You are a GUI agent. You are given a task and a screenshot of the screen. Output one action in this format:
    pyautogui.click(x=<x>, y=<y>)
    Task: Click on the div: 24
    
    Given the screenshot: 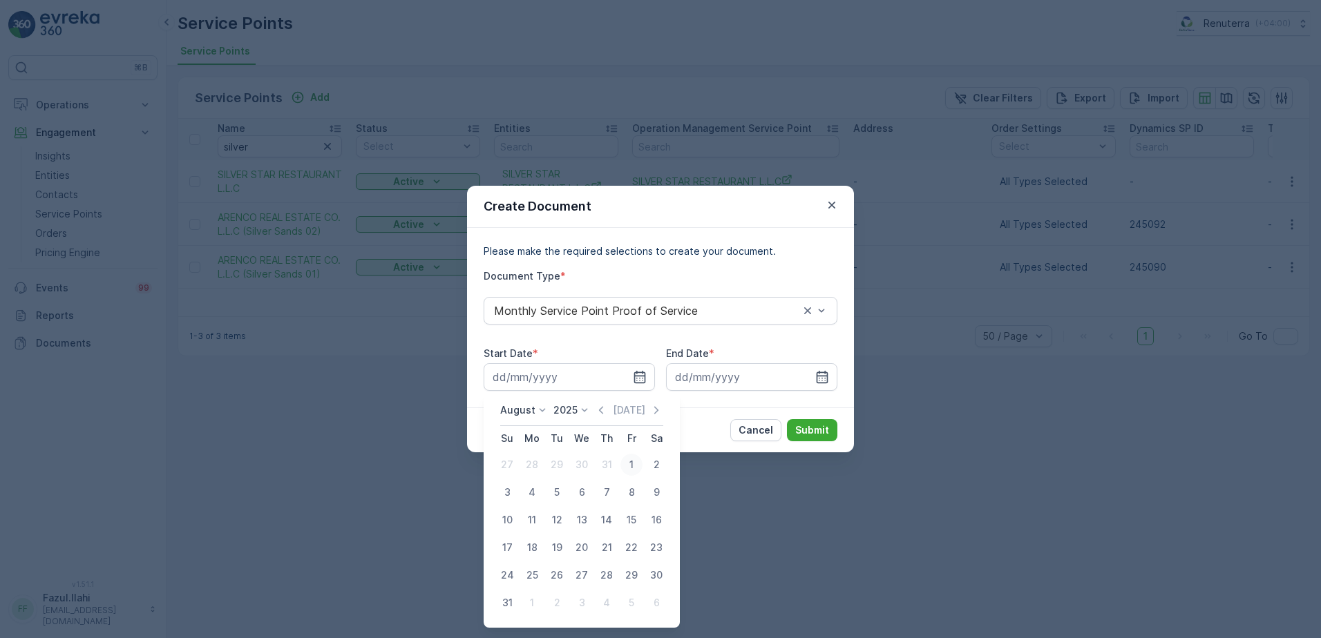 What is the action you would take?
    pyautogui.click(x=507, y=575)
    